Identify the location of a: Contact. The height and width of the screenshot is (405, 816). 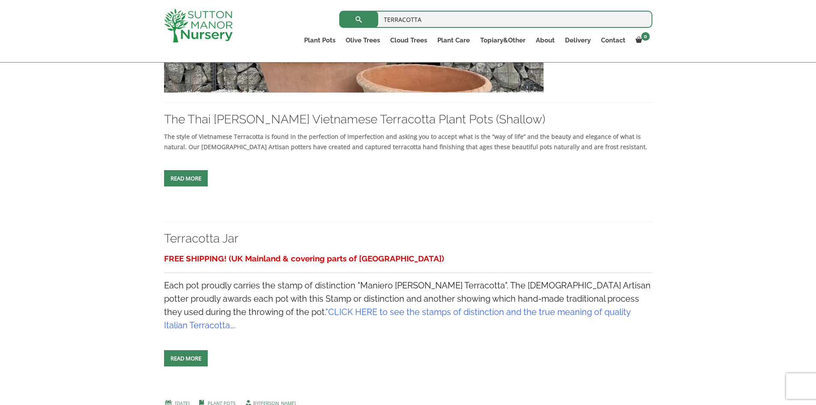
(613, 40).